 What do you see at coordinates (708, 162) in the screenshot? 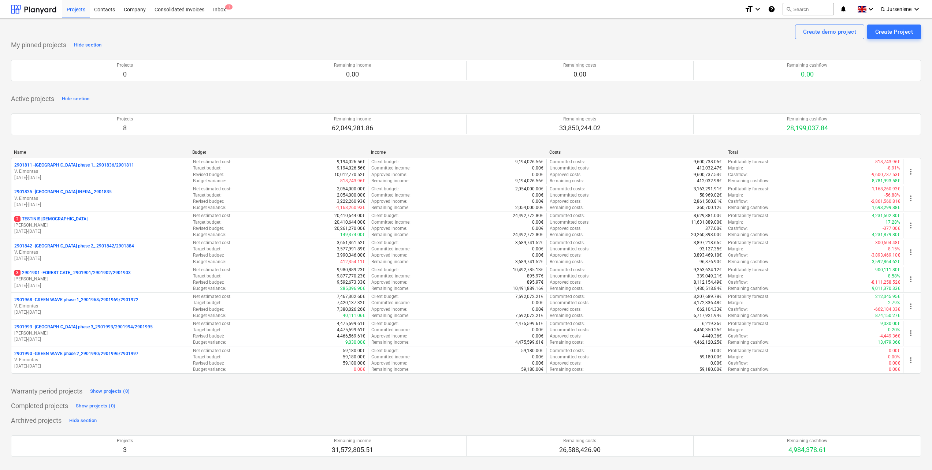
I see `p: 9,600,738.05€` at bounding box center [708, 162].